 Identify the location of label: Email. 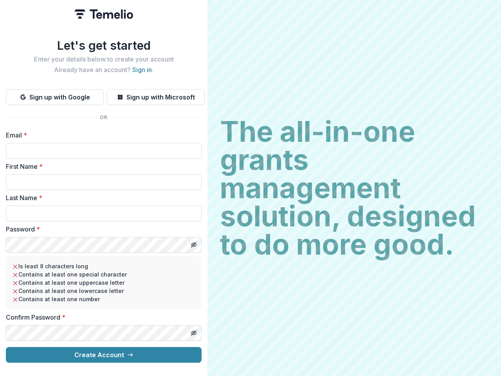
(101, 135).